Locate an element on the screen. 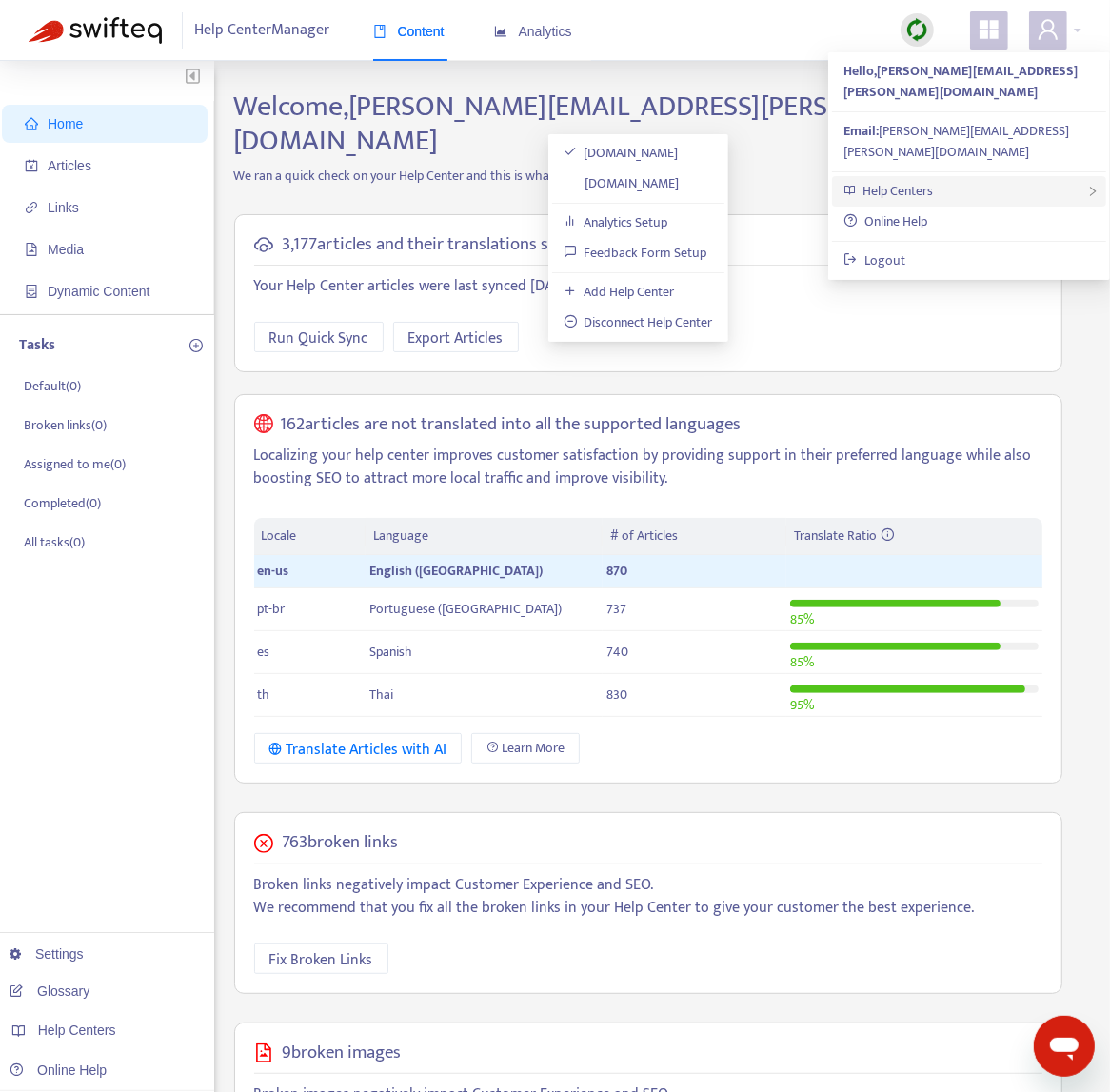 This screenshot has width=1110, height=1092. span: container is located at coordinates (32, 291).